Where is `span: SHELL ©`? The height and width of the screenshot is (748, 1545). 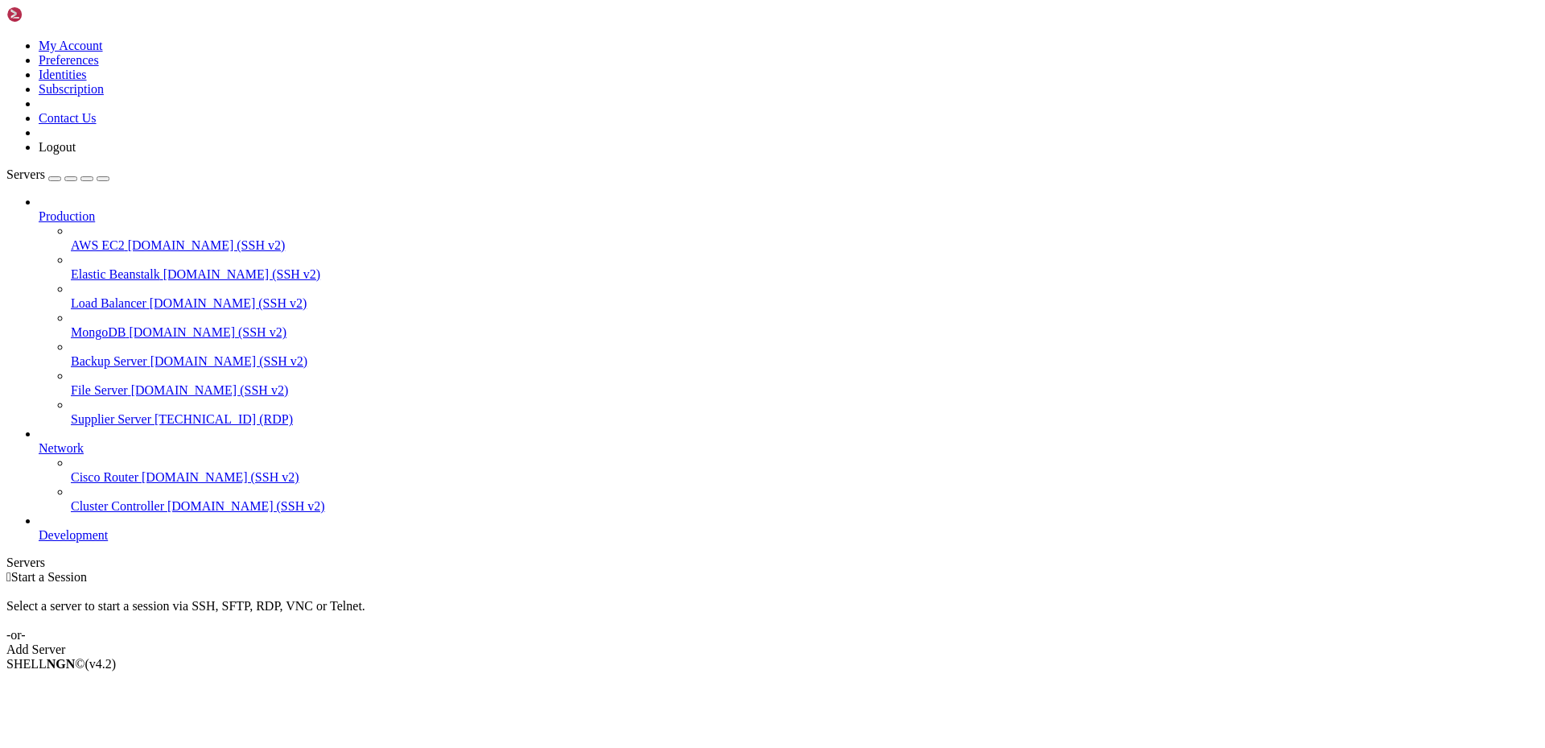
span: SHELL © is located at coordinates (61, 663).